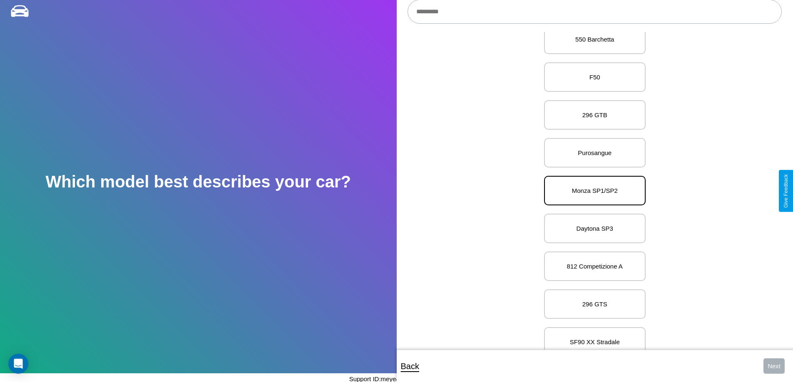  What do you see at coordinates (198, 182) in the screenshot?
I see `h2: Which model best describes your car?` at bounding box center [198, 182].